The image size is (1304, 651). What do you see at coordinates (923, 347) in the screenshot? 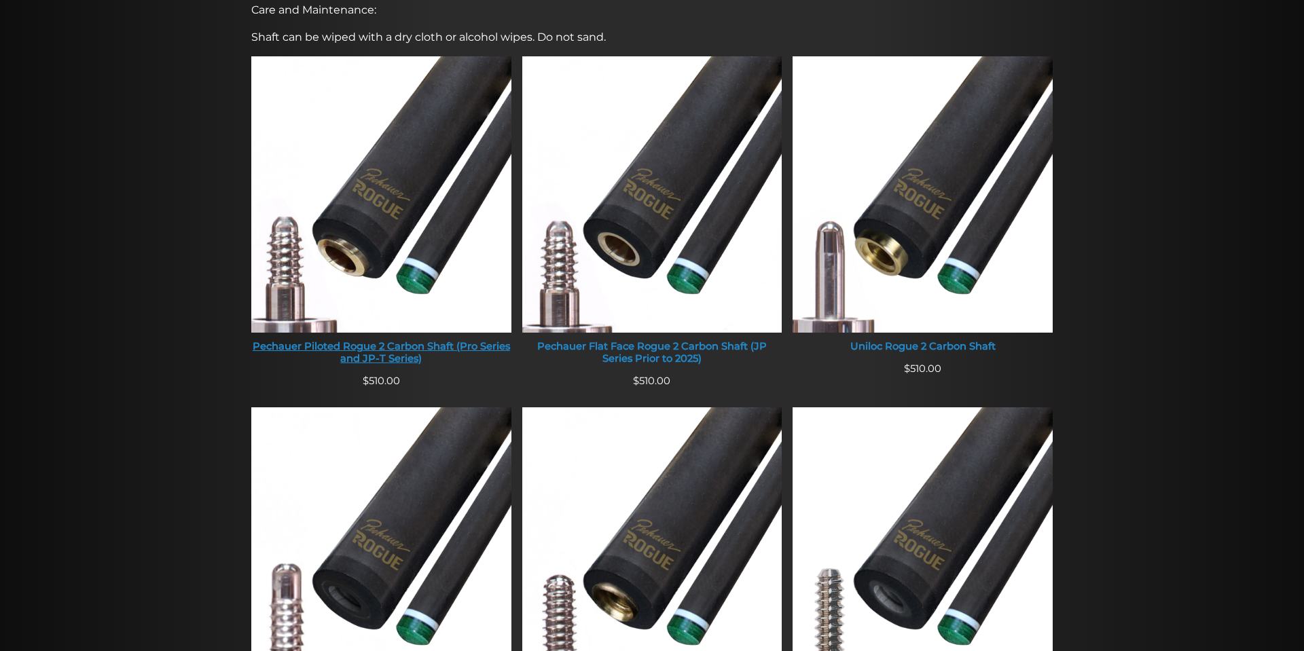
I see `div: Uniloc Rogue 2 Carbon Shaft` at bounding box center [923, 347].